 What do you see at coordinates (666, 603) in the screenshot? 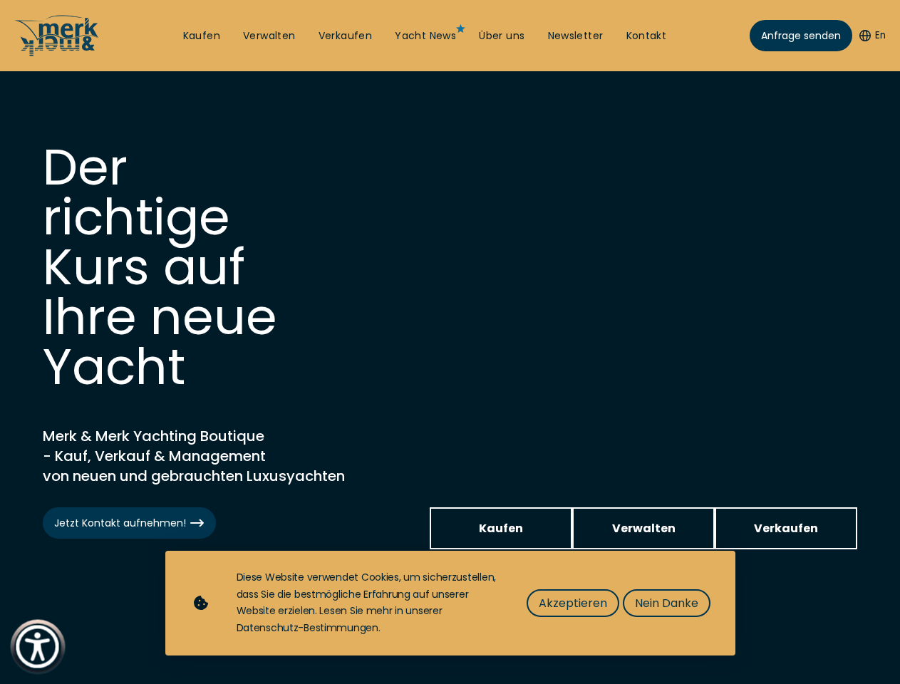
I see `button: Nein Danke` at bounding box center [666, 603].